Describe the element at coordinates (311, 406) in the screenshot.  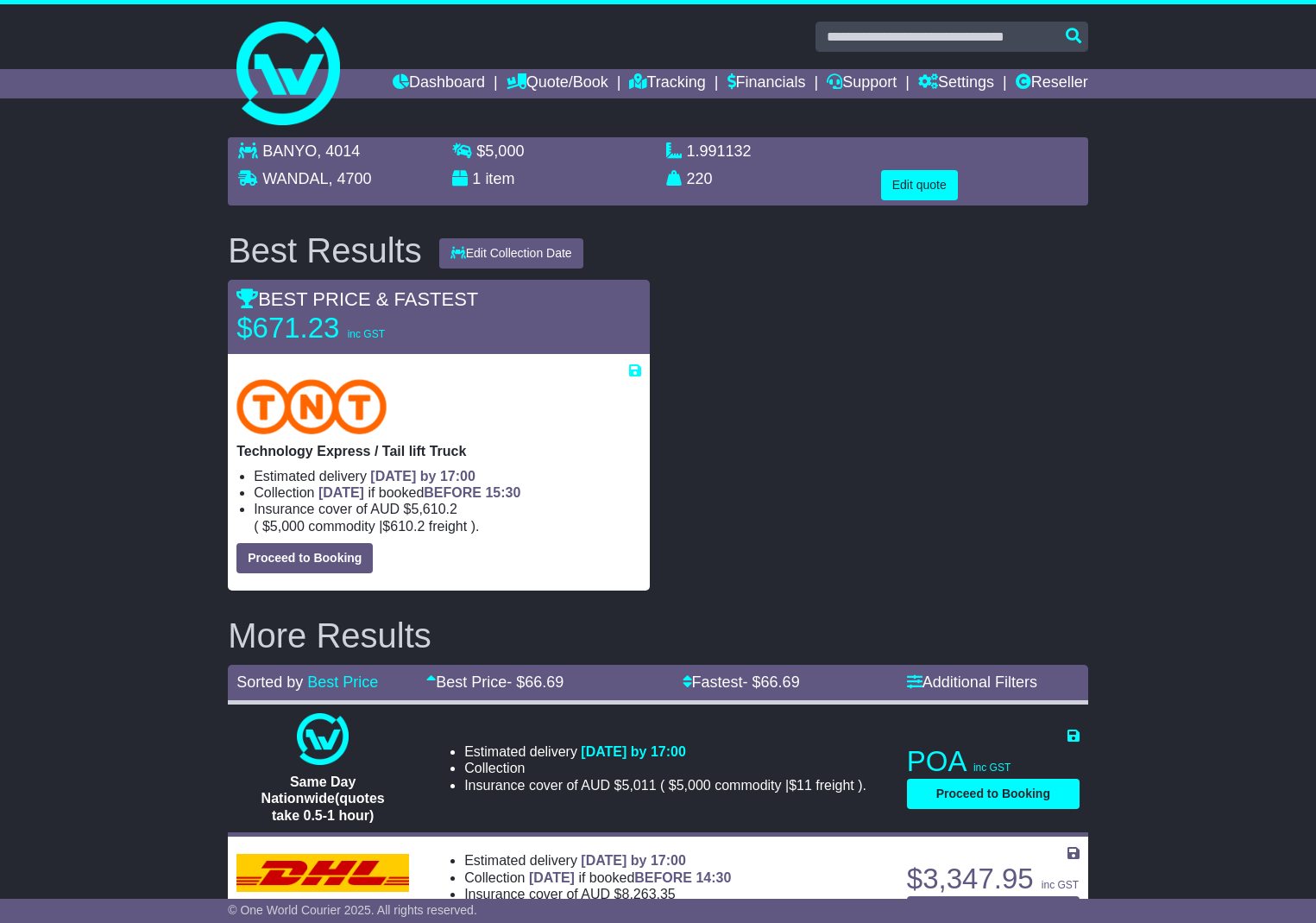
I see `img: TNT Domestic: Technology Express / Tail lift Truck` at that location.